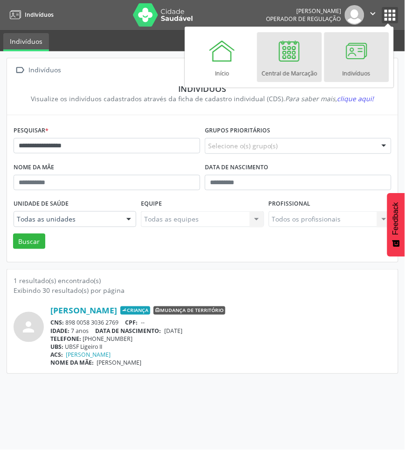  Describe the element at coordinates (289, 57) in the screenshot. I see `a: Central de Marcação` at that location.